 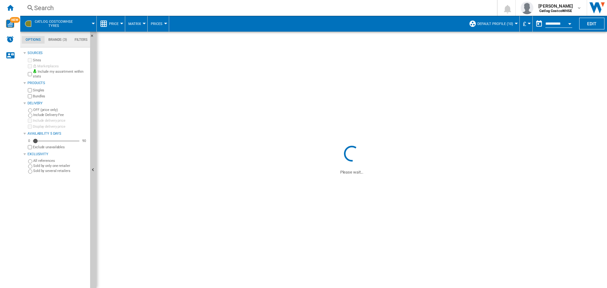 What do you see at coordinates (30, 121) in the screenshot?
I see `input: Include delivery price` at bounding box center [30, 121].